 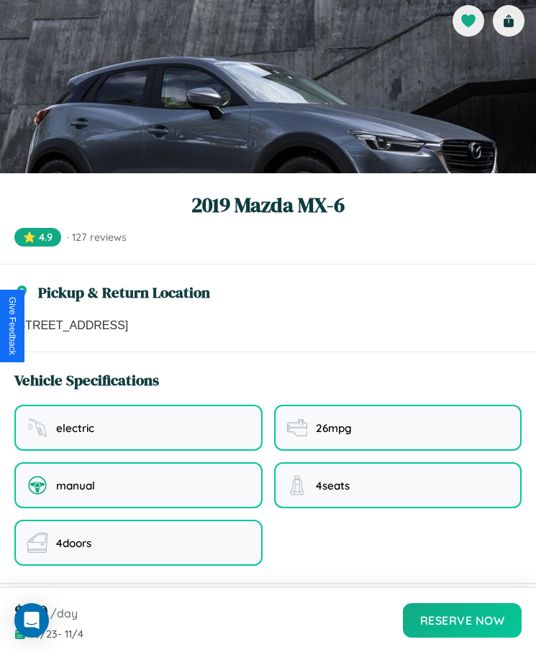 I want to click on span: 26 mpg, so click(x=334, y=428).